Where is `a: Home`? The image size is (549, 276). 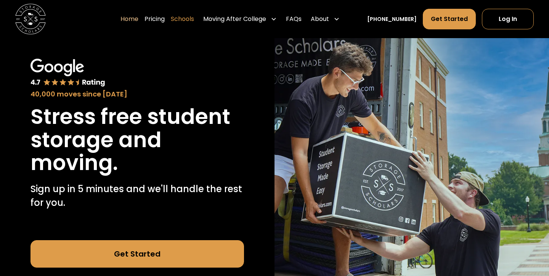
a: Home is located at coordinates (129, 19).